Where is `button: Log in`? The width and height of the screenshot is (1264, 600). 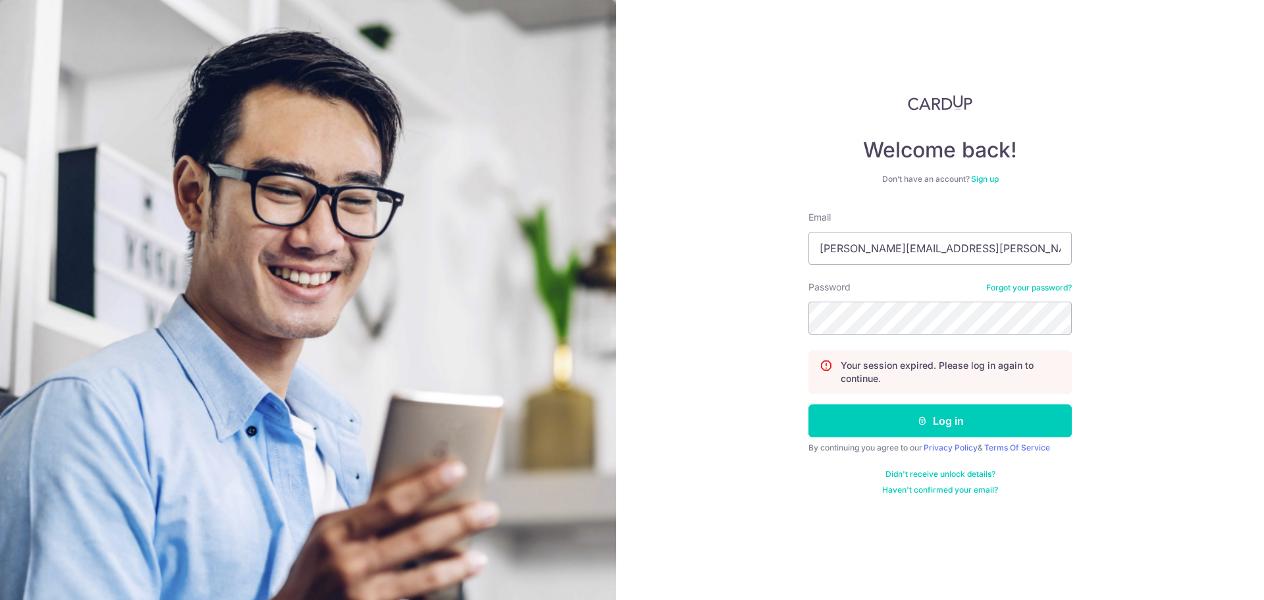 button: Log in is located at coordinates (940, 421).